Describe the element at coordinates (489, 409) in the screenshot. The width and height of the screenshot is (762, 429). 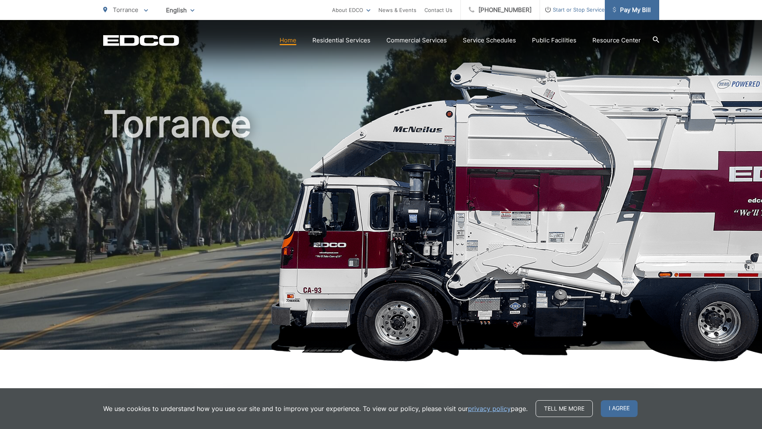
I see `a: privacy policy` at that location.